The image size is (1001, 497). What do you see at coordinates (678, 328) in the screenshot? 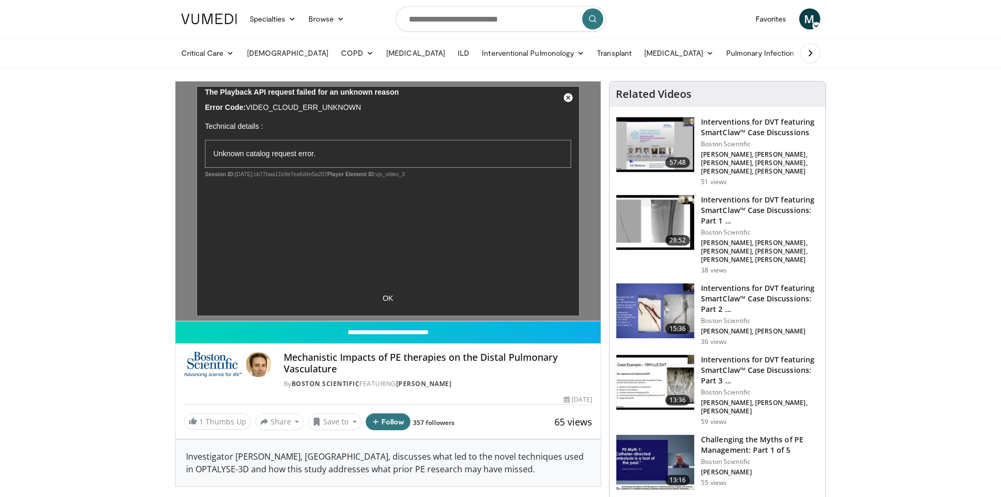
I see `span: 15:36` at bounding box center [678, 328].